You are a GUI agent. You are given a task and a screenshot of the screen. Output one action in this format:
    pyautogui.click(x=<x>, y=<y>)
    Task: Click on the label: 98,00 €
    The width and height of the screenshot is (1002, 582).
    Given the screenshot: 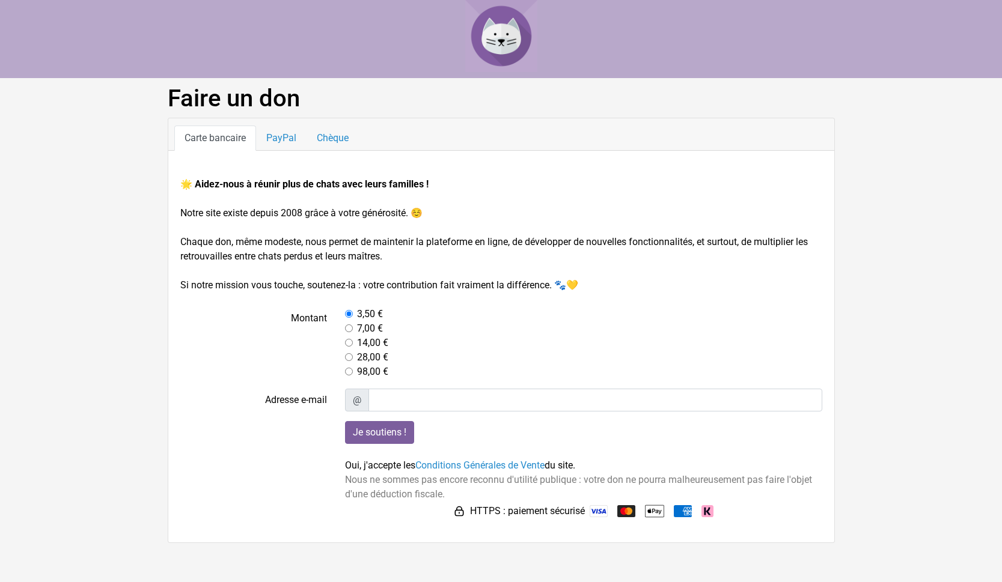 What is the action you would take?
    pyautogui.click(x=372, y=372)
    